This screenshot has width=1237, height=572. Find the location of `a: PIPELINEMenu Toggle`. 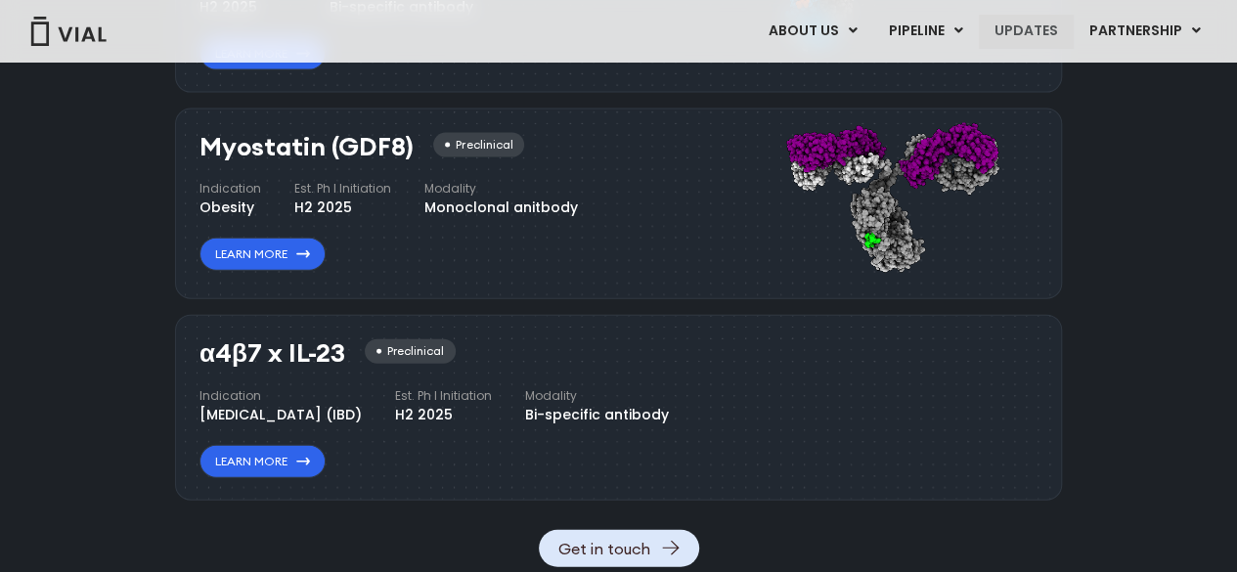

a: PIPELINEMenu Toggle is located at coordinates (925, 31).